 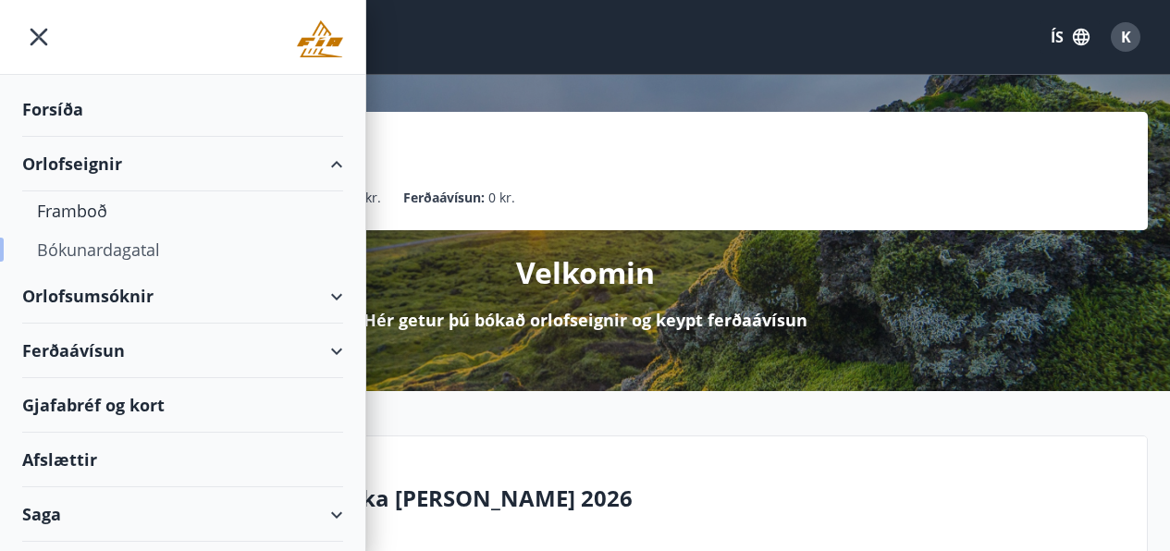 I want to click on p: Ferðaávísun :, so click(x=444, y=198).